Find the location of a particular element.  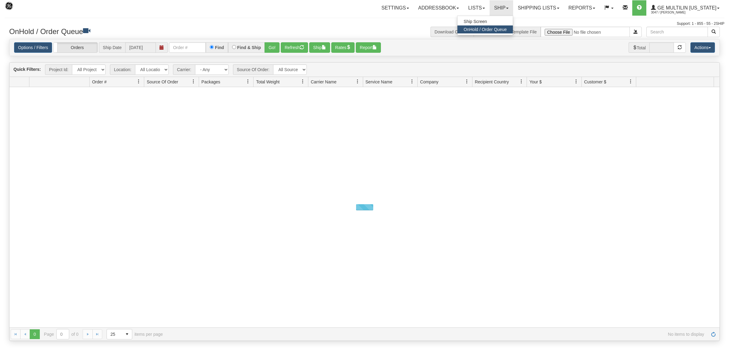

a: Download Carriers is located at coordinates (452, 32).